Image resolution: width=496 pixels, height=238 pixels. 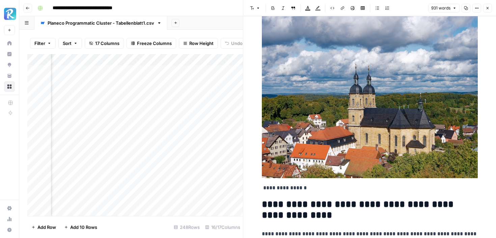 I want to click on button: Row Height, so click(x=198, y=43).